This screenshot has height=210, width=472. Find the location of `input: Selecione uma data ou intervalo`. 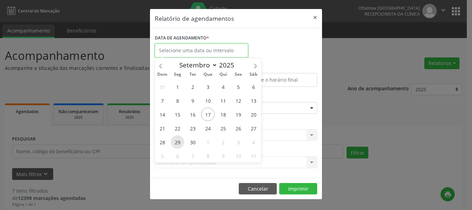

input: Selecione uma data ou intervalo is located at coordinates (201, 50).